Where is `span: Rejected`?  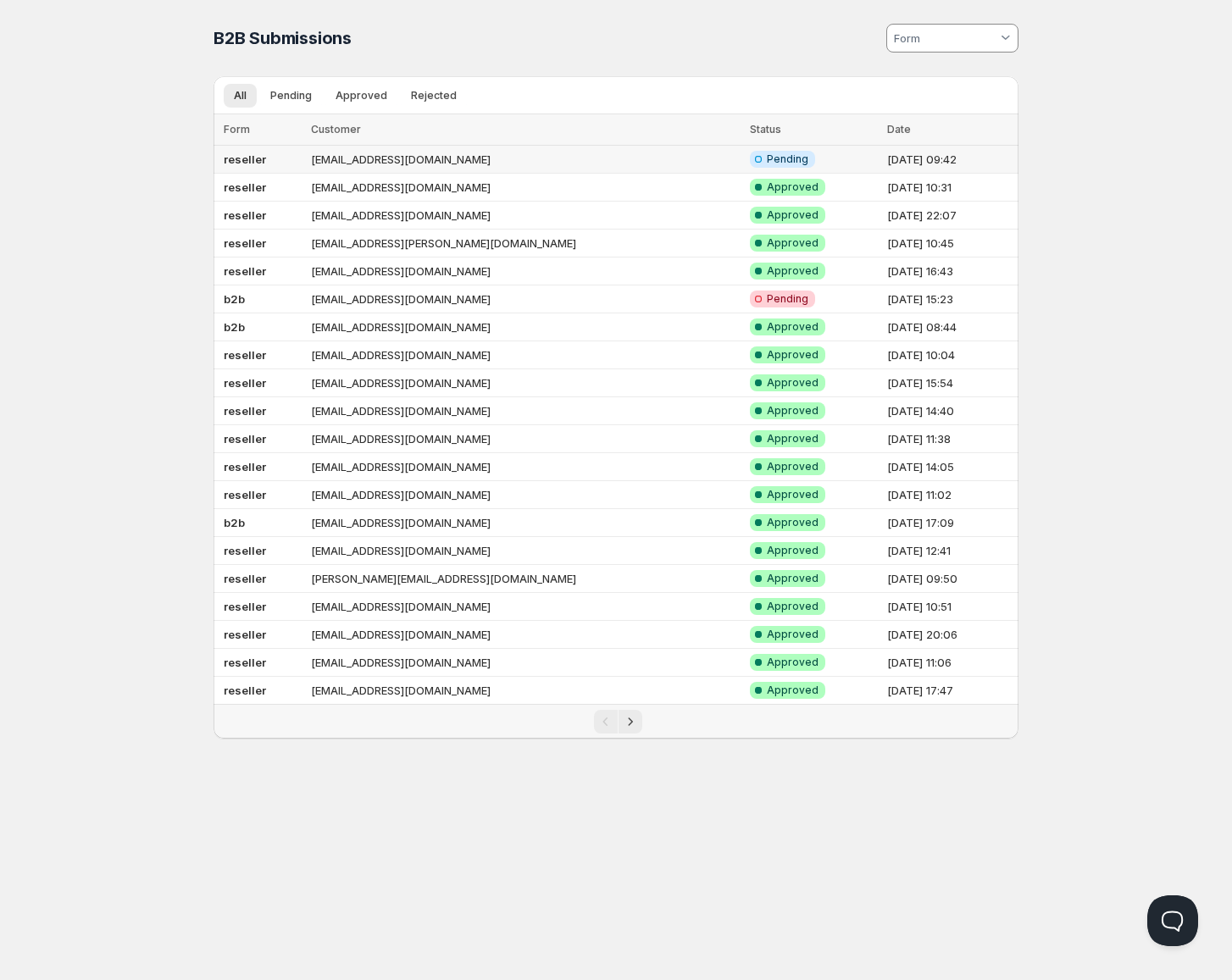 span: Rejected is located at coordinates (434, 95).